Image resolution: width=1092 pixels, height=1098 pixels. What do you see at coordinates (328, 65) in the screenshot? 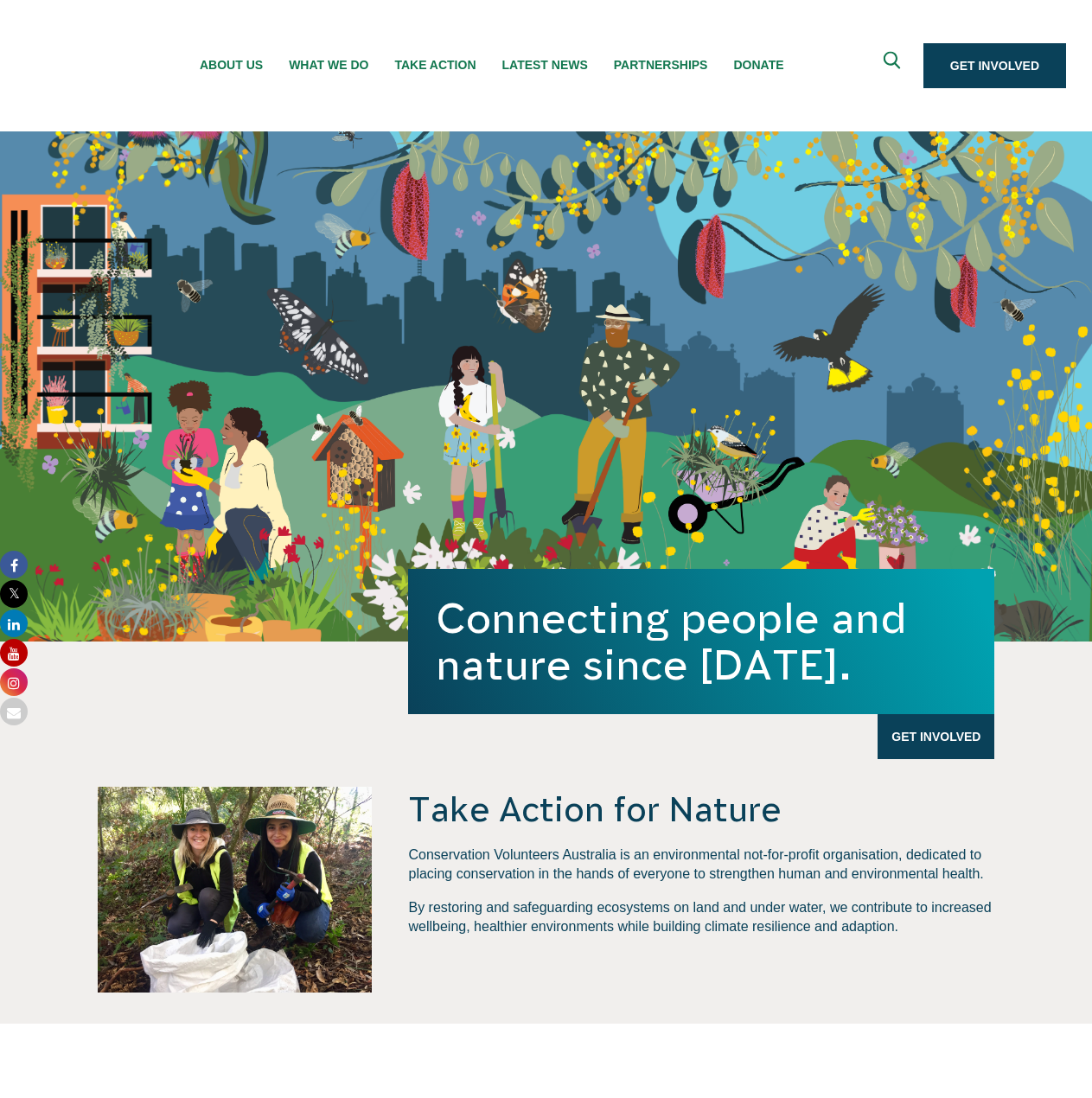
I see `span: What We Do` at bounding box center [328, 65].